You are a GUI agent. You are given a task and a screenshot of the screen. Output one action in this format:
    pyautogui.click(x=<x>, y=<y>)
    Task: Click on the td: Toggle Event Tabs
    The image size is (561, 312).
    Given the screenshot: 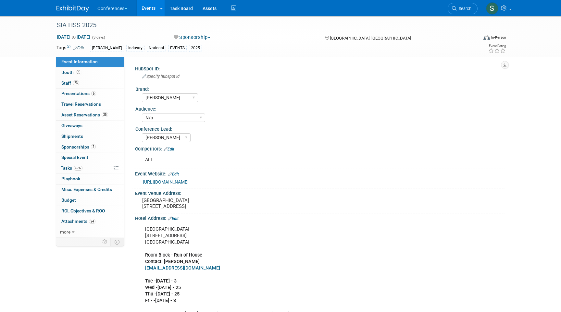 What is the action you would take?
    pyautogui.click(x=117, y=242)
    